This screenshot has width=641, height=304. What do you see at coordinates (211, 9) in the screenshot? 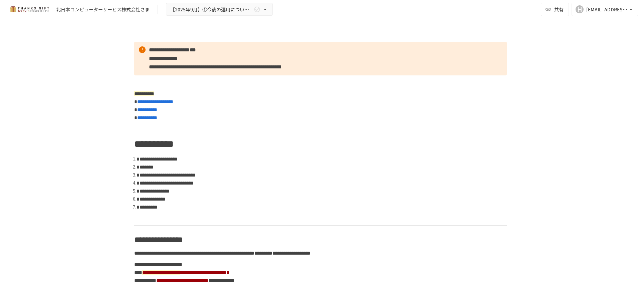
I see `span: 【2025年9月】①今後の運用についてのご案内/THANKS GIFTキックオフMTG` at bounding box center [211, 9].